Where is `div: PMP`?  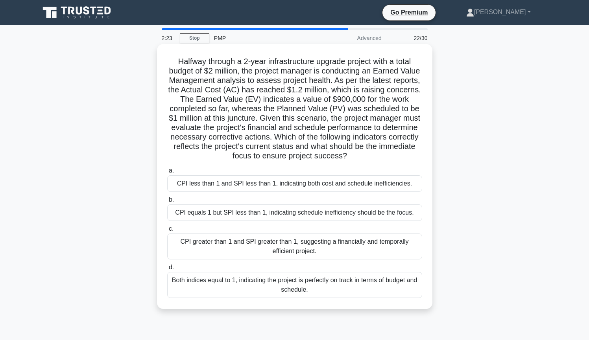
div: PMP is located at coordinates (263, 38).